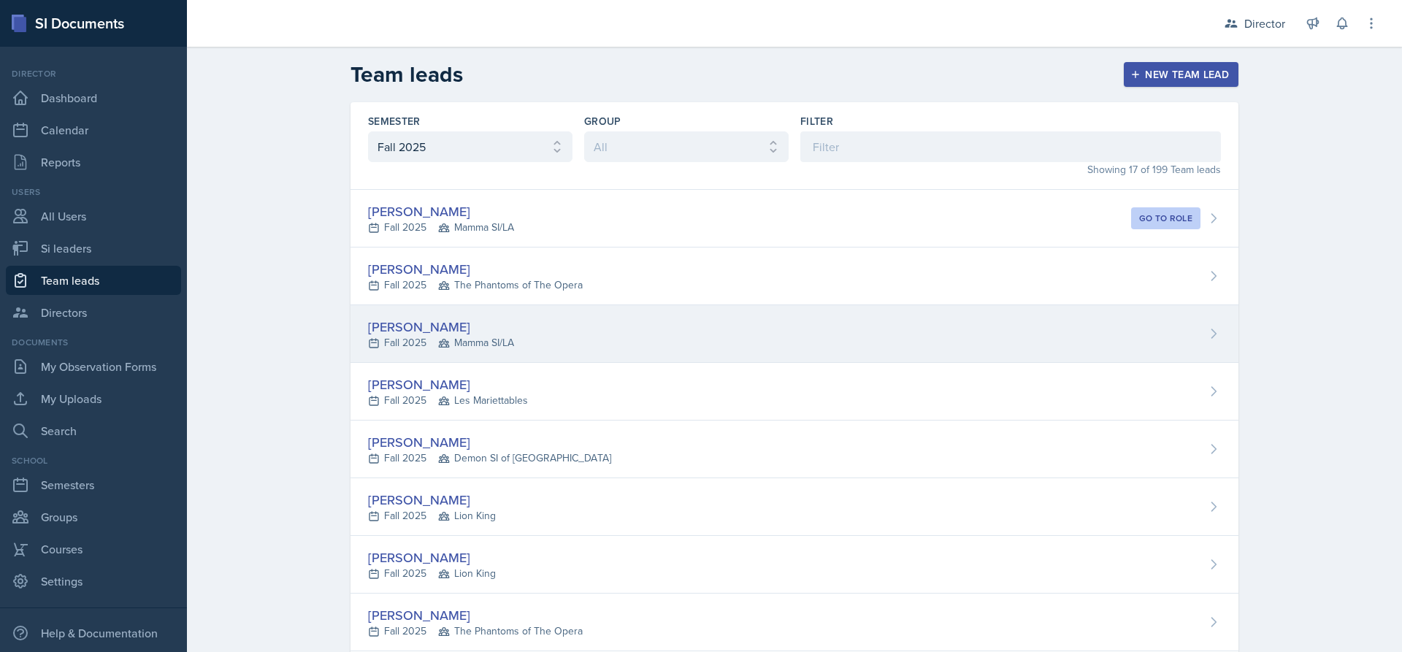 This screenshot has height=652, width=1402. I want to click on label: Filter, so click(816, 121).